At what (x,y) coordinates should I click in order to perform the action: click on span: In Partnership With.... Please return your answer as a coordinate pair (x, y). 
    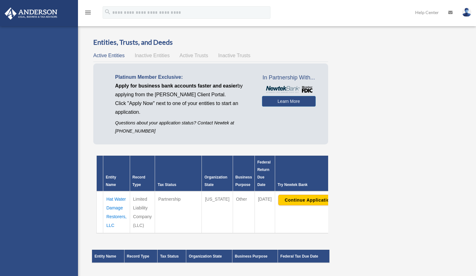
    Looking at the image, I should click on (289, 78).